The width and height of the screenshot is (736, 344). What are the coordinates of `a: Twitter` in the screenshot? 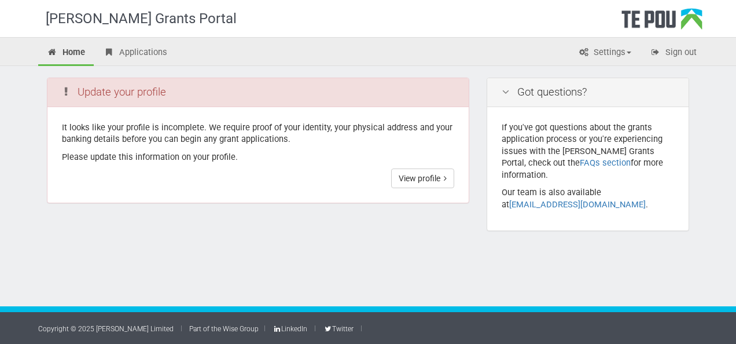 It's located at (338, 329).